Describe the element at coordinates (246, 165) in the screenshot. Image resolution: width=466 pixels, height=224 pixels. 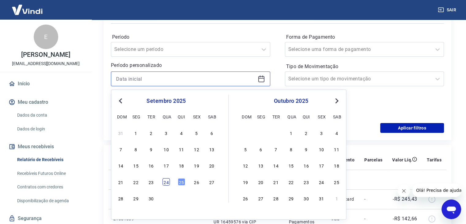
I see `div: Choose domingo, 12 de outubro de 2025` at that location.